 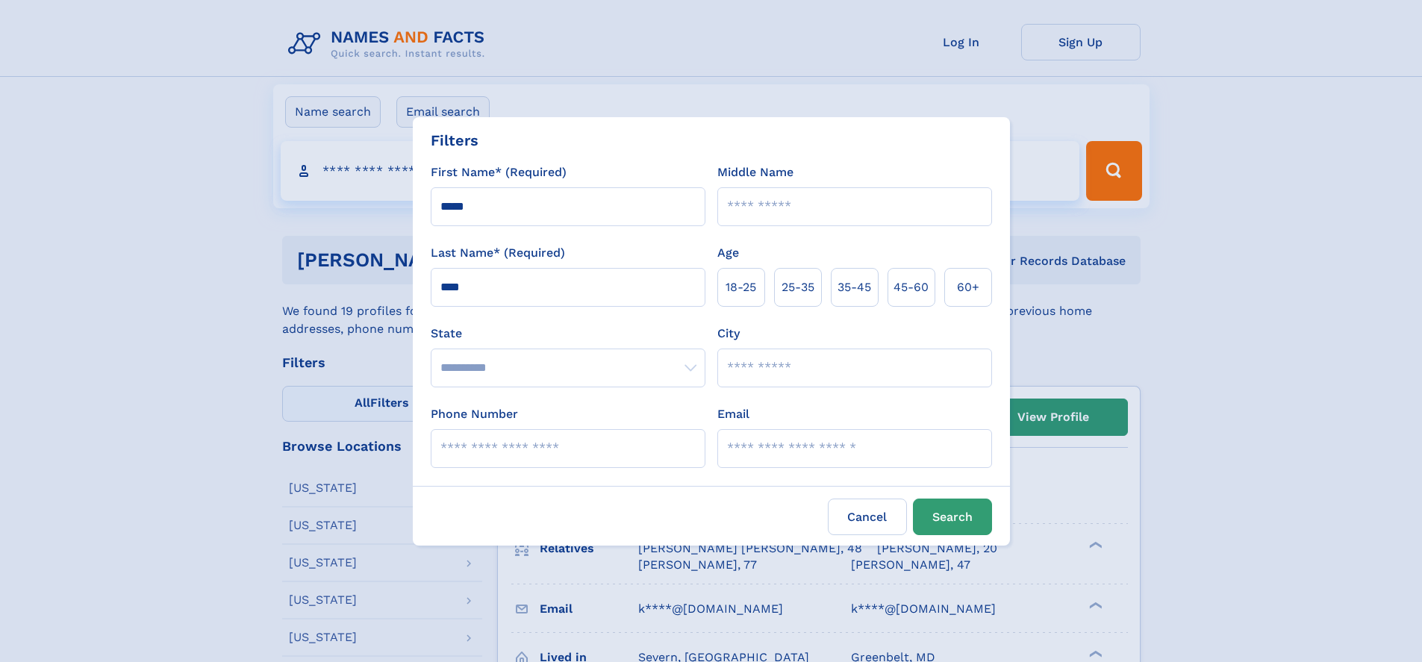 I want to click on label: Phone Number, so click(x=474, y=414).